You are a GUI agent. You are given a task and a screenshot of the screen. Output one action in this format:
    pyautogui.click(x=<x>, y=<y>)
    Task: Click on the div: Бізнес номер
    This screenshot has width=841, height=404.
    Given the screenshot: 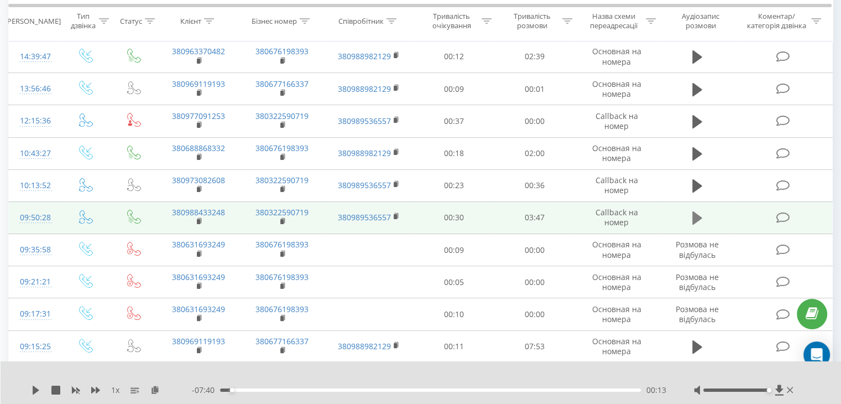 What is the action you would take?
    pyautogui.click(x=274, y=20)
    